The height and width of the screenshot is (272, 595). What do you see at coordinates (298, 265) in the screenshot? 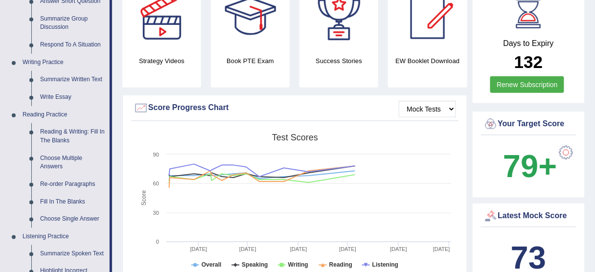
I see `tspan: Writing` at bounding box center [298, 265].